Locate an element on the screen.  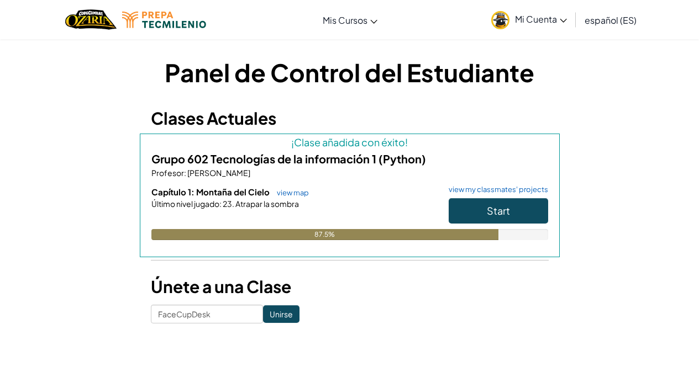
h1: Panel de Control del Estudiante is located at coordinates (350, 72).